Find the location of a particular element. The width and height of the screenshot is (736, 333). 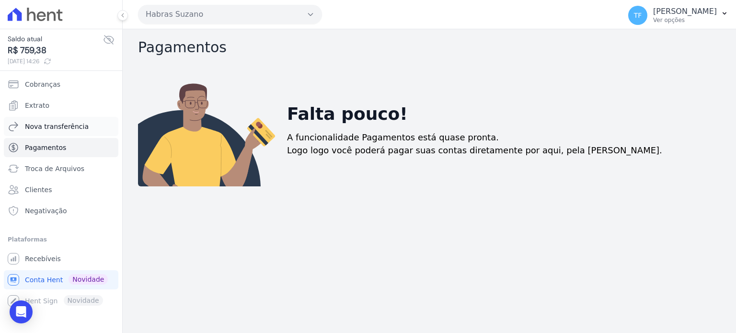

div: Open Intercom Messenger is located at coordinates (21, 312).